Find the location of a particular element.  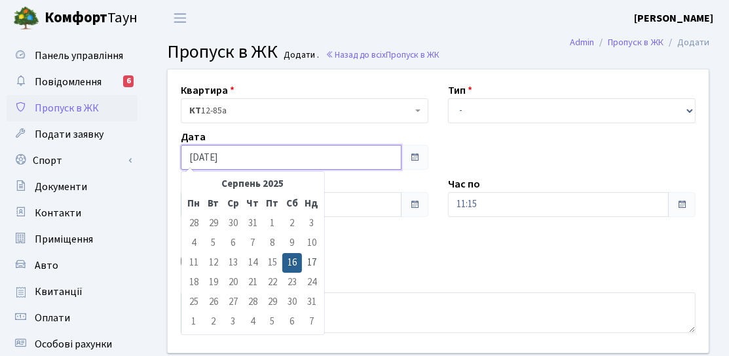

td: 12 is located at coordinates (214, 263).